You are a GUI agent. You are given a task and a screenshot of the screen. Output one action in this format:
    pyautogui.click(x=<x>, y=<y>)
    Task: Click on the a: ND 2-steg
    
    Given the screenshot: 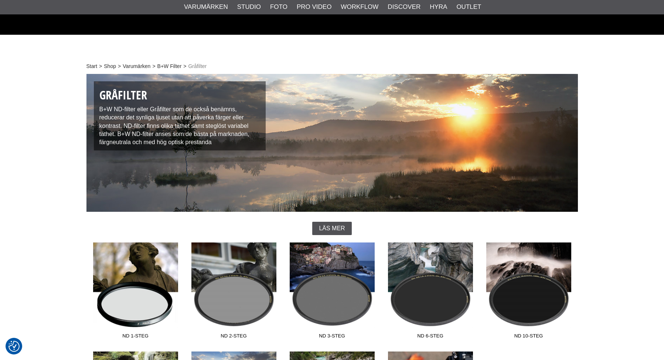 What is the action you would take?
    pyautogui.click(x=234, y=292)
    